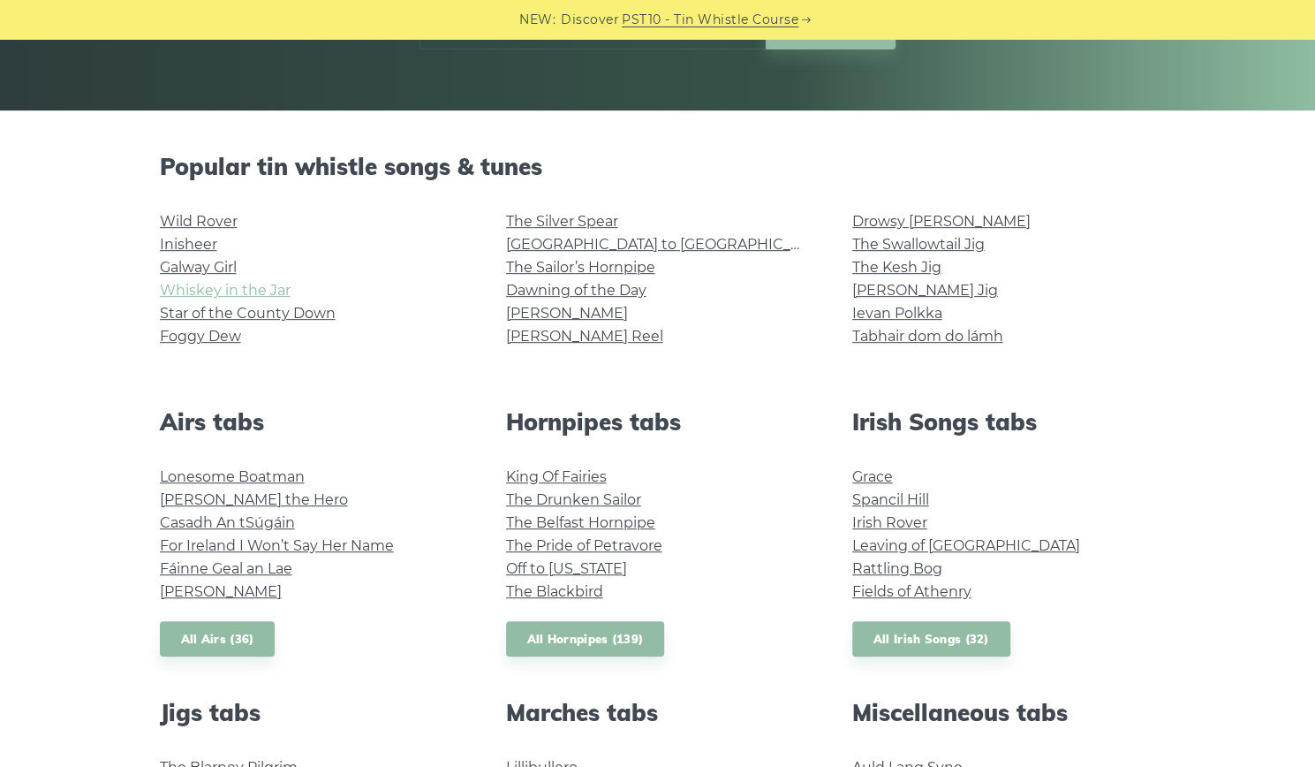  Describe the element at coordinates (557, 476) in the screenshot. I see `a: King Of Fairies` at that location.